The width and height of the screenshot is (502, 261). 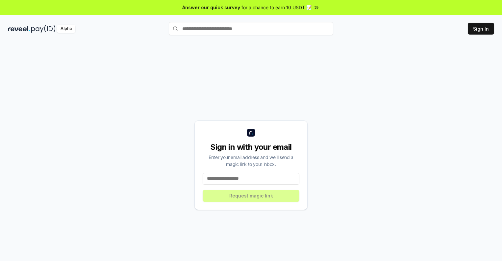 I want to click on button: Sign In, so click(x=481, y=29).